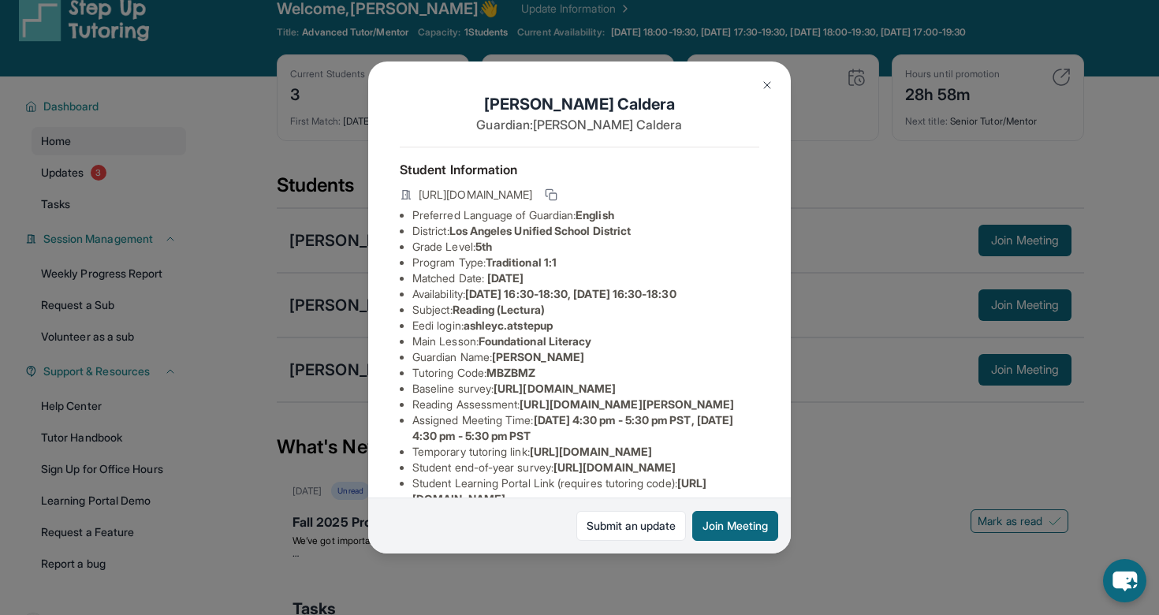 This screenshot has height=615, width=1159. What do you see at coordinates (508, 325) in the screenshot?
I see `span: ashleyc.atstepup` at bounding box center [508, 325].